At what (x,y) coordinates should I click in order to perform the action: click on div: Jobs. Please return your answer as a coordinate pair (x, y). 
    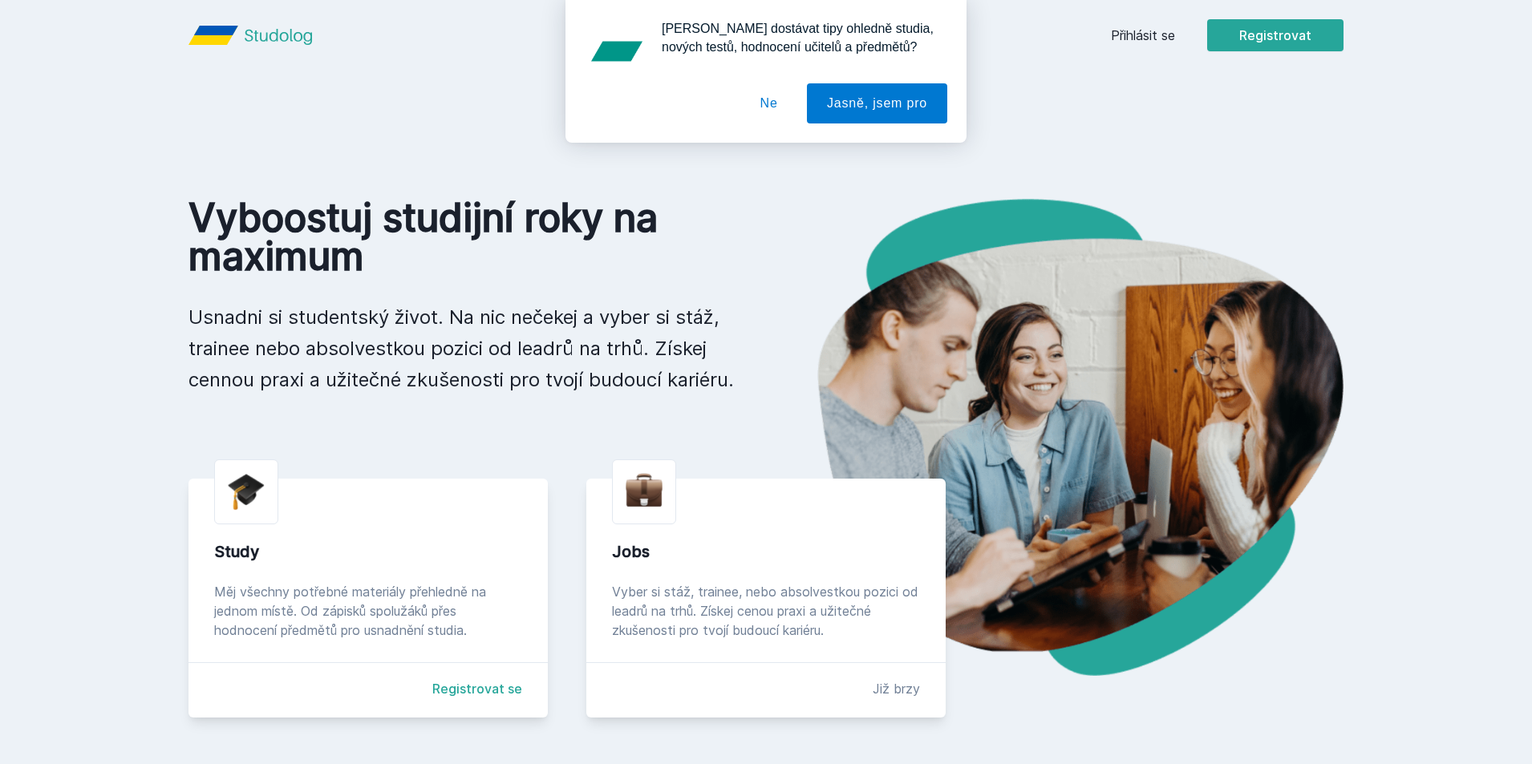
    Looking at the image, I should click on (766, 552).